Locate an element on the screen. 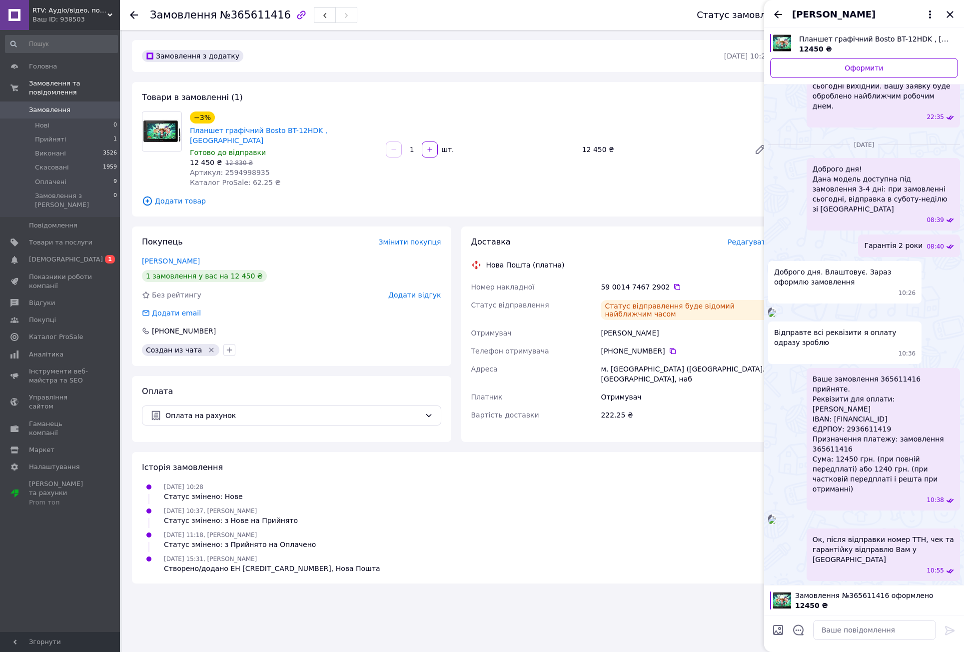 This screenshot has height=652, width=964. span: Покупці is located at coordinates (42, 320).